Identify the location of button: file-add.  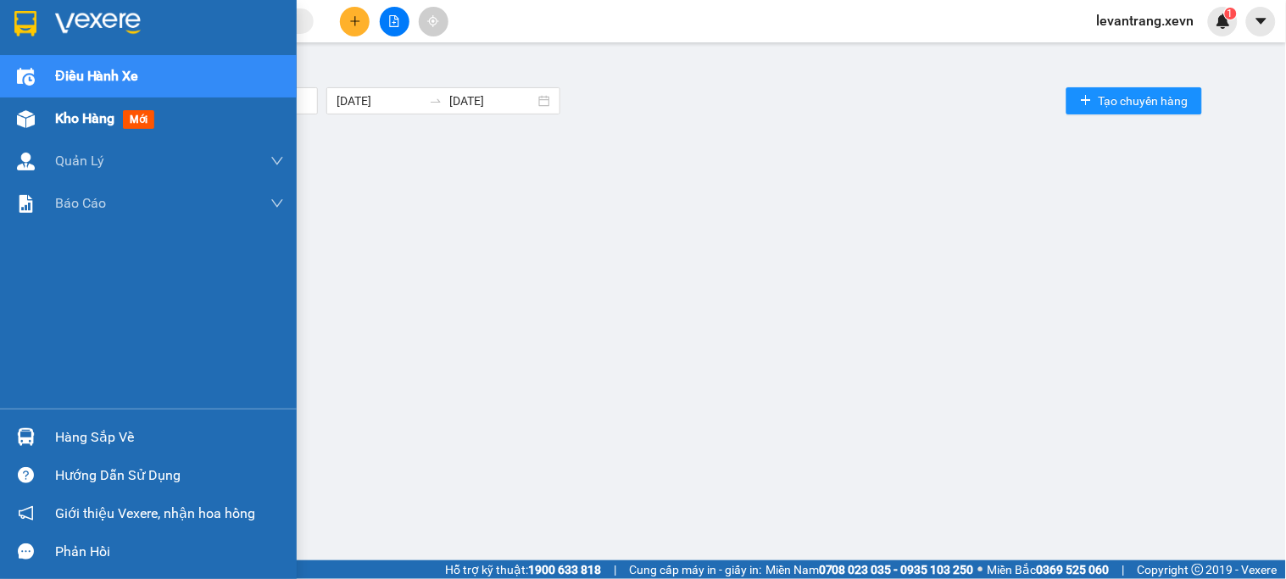
(394, 21).